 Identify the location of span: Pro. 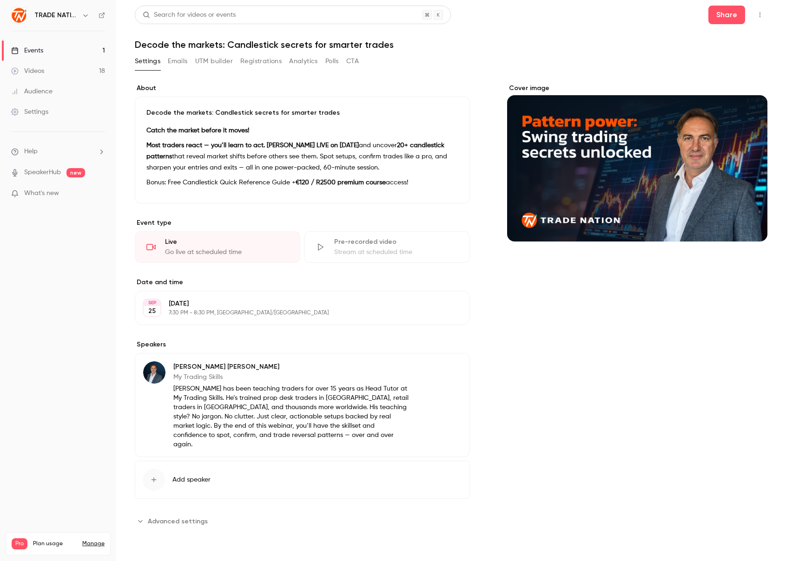
(20, 544).